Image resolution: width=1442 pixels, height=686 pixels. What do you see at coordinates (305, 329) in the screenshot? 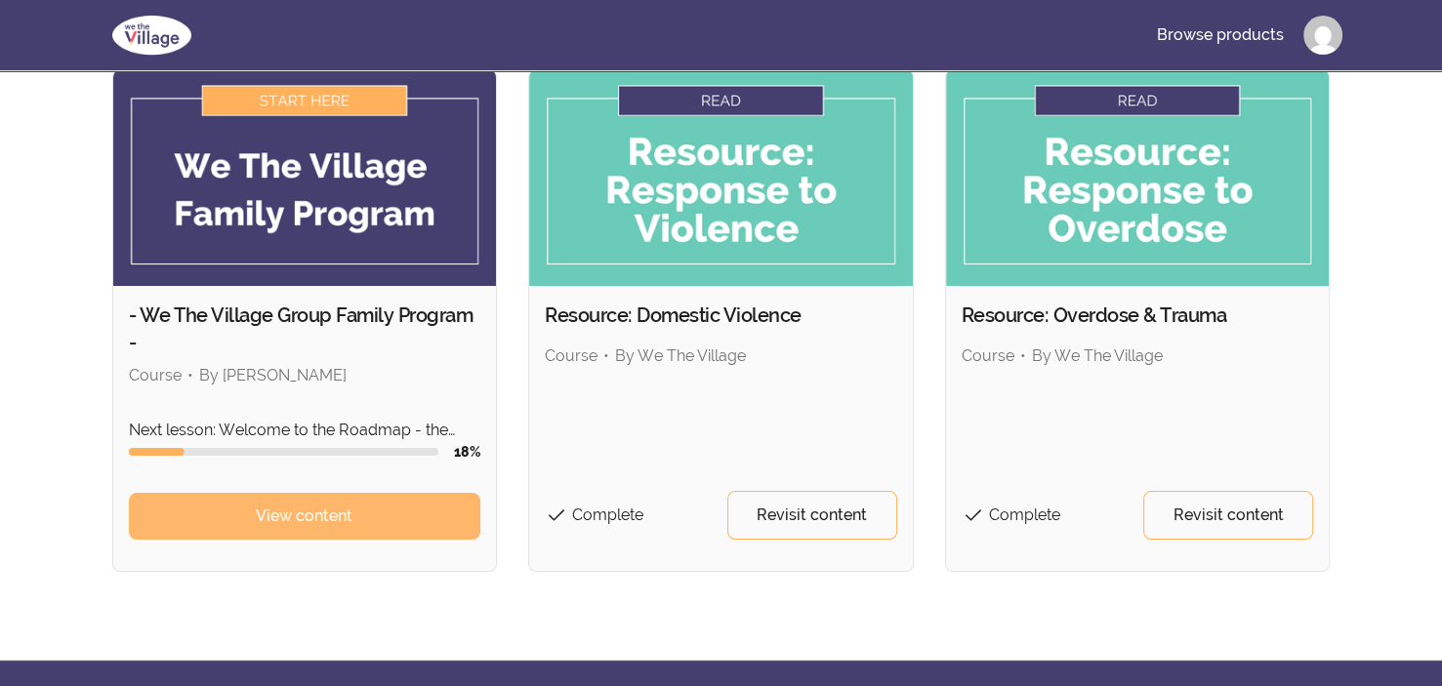
I see `h2: - We The Village Group Family Program -` at bounding box center [305, 329].